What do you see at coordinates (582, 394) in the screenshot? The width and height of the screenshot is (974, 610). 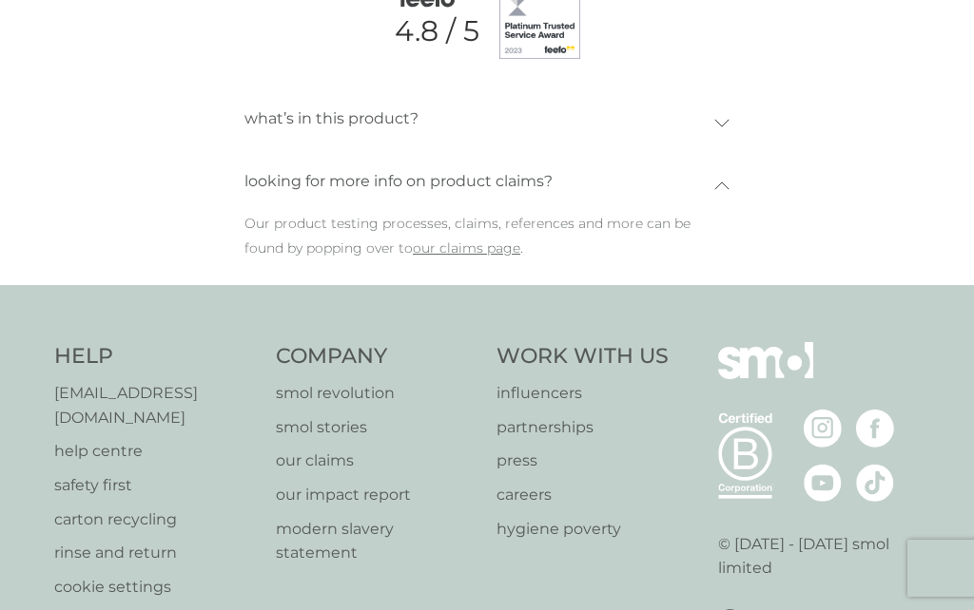 I see `a: influencers` at bounding box center [582, 394].